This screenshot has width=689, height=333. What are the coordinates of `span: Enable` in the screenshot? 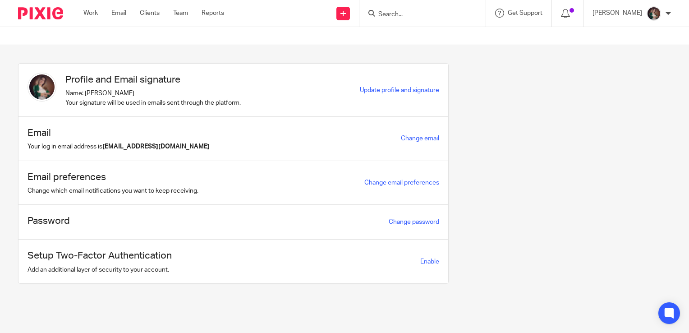 It's located at (430, 261).